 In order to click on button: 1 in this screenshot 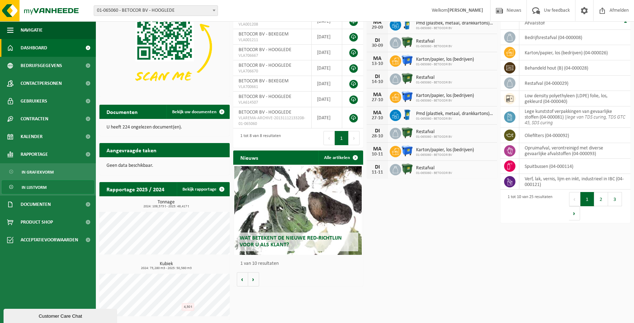, I will do `click(341, 138)`.